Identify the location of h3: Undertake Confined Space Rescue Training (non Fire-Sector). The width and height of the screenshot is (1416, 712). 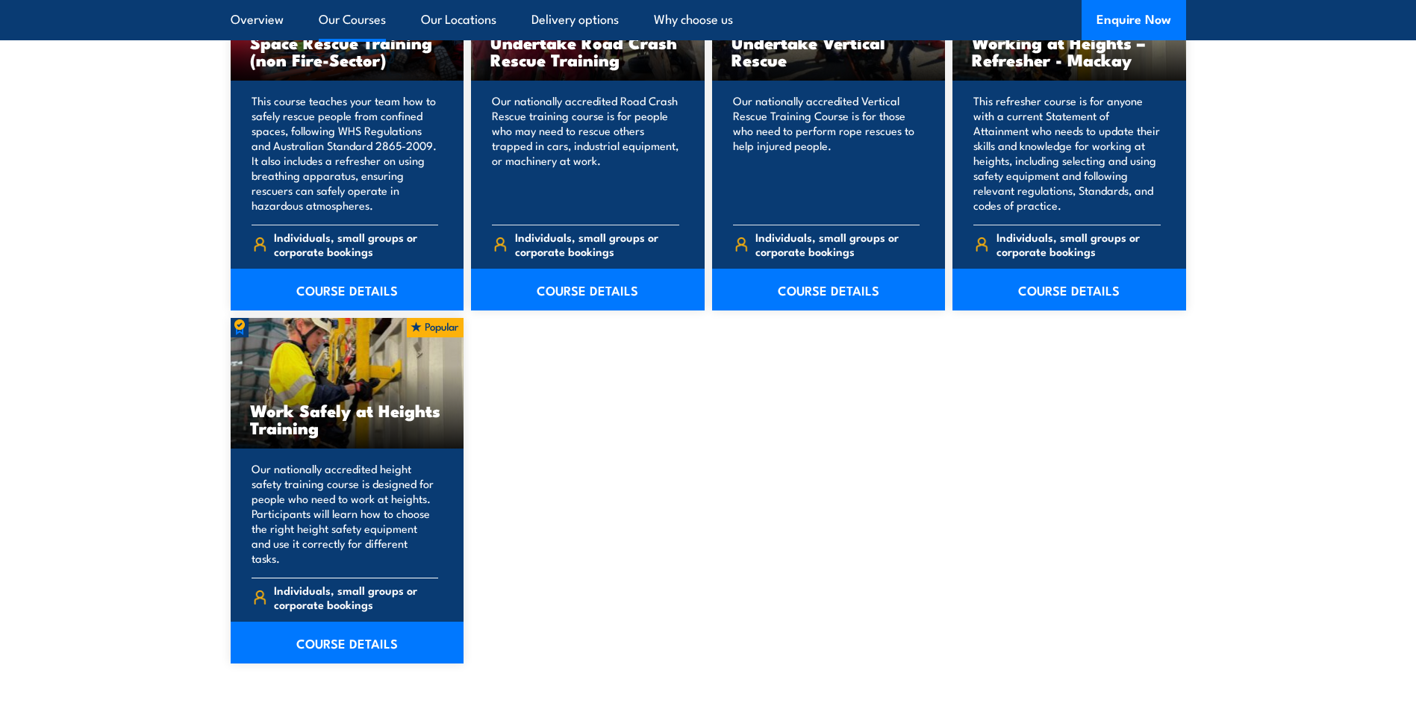
(347, 42).